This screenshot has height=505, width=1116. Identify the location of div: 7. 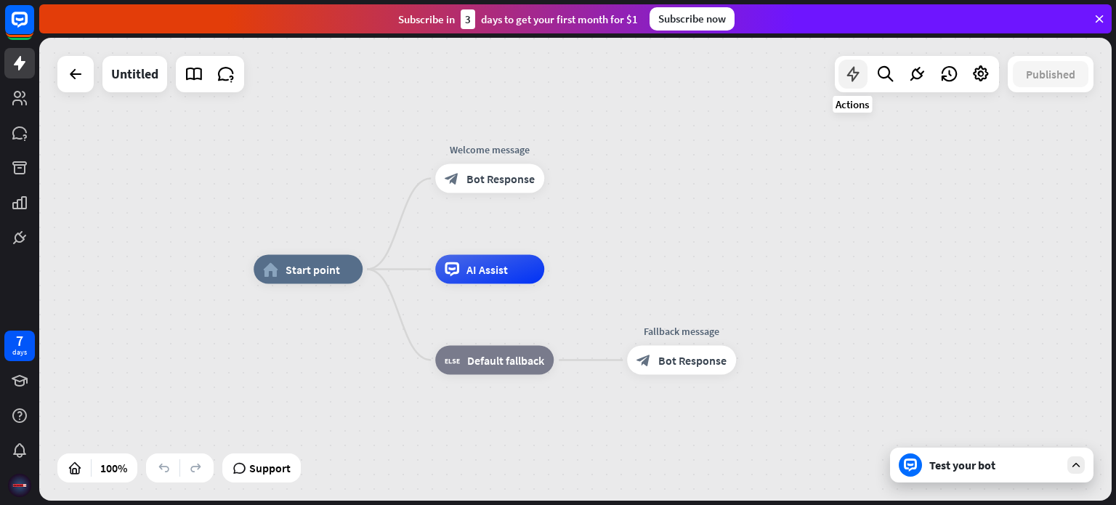
(20, 341).